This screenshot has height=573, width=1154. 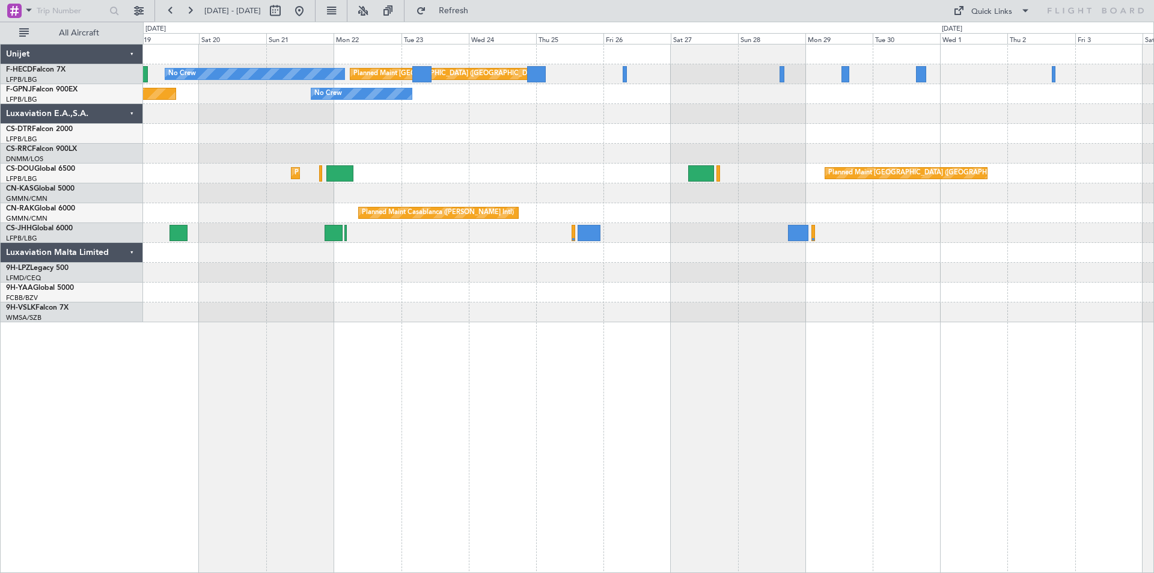 What do you see at coordinates (40, 209) in the screenshot?
I see `a: CN-RAKGlobal 6000` at bounding box center [40, 209].